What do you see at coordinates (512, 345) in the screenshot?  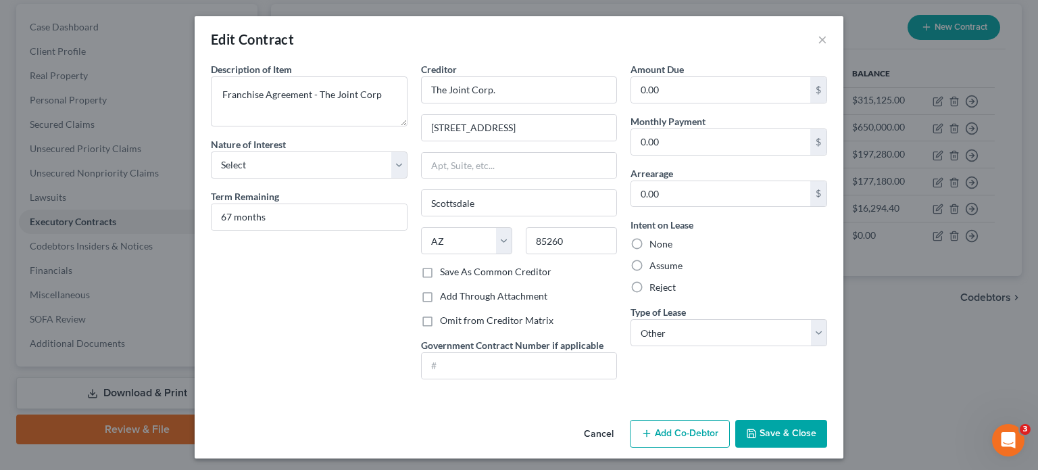 I see `label: Government Contract Number if applicable` at bounding box center [512, 345].